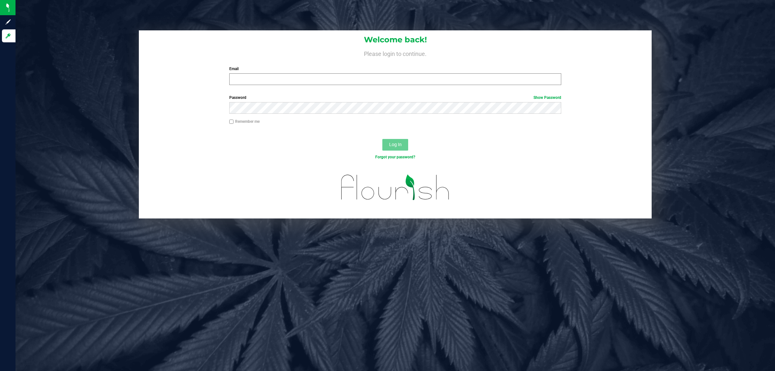 The height and width of the screenshot is (371, 775). Describe the element at coordinates (238, 97) in the screenshot. I see `span: Password` at that location.